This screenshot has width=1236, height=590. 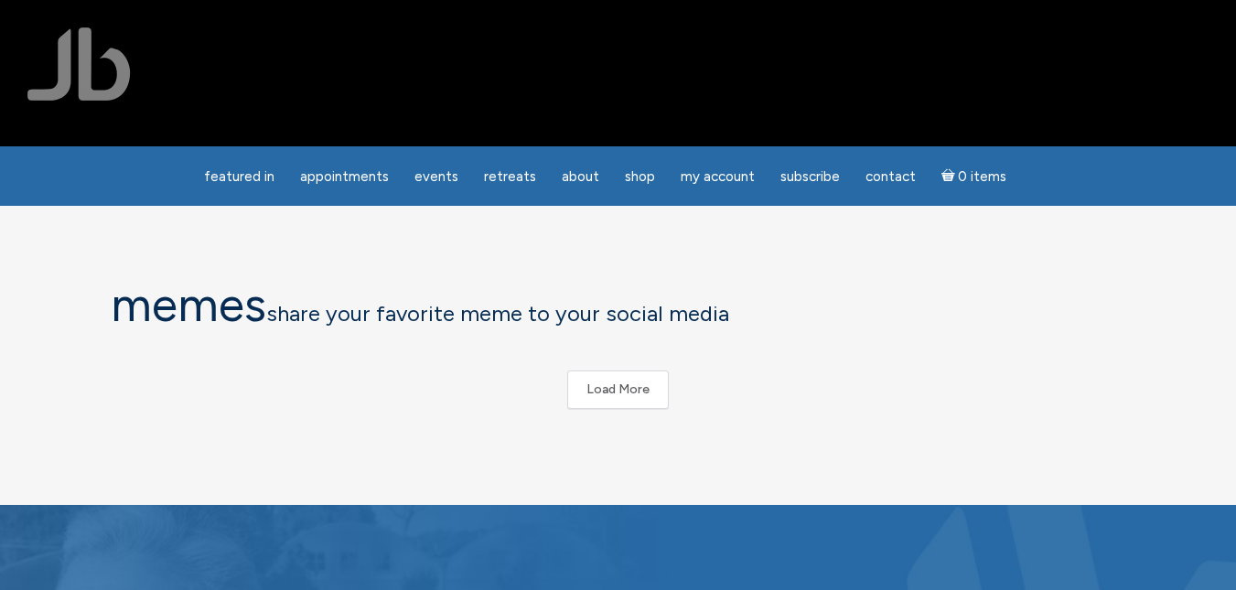 I want to click on a: Events, so click(x=436, y=177).